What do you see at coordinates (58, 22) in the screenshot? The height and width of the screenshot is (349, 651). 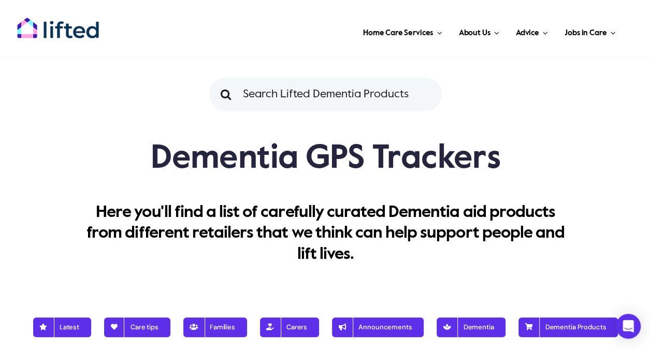 I see `a: lifted-logo` at bounding box center [58, 22].